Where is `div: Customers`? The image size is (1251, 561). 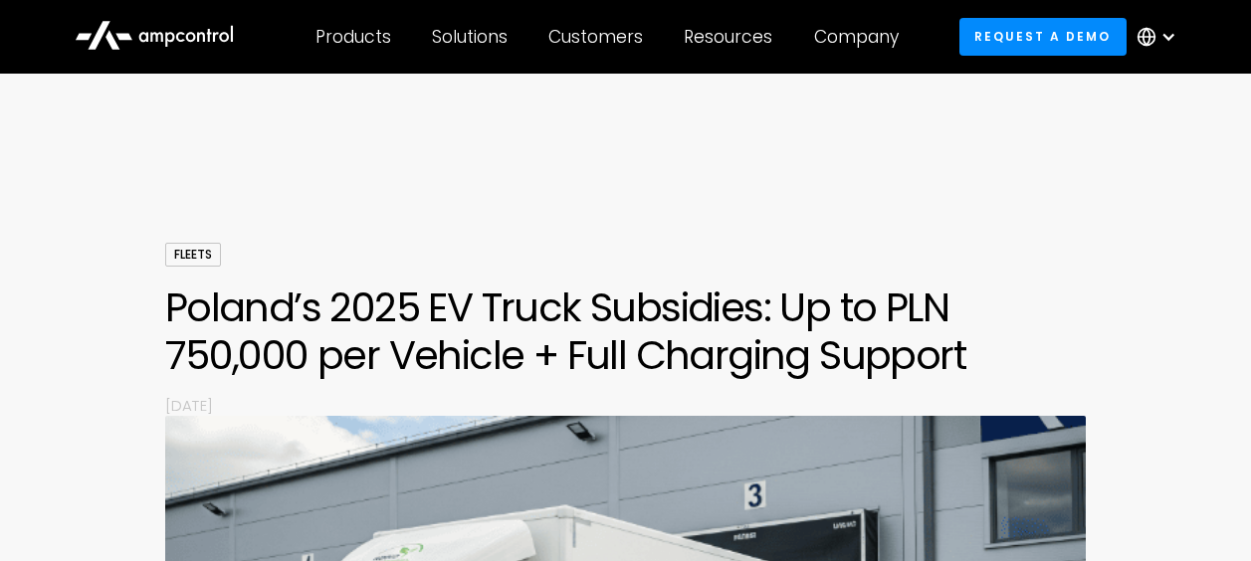 div: Customers is located at coordinates (595, 37).